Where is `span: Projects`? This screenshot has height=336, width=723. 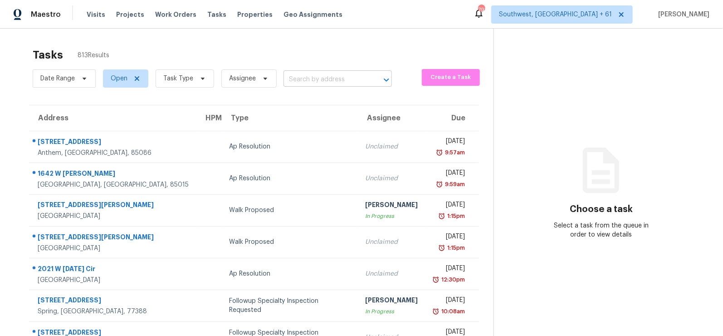
span: Projects is located at coordinates (130, 15).